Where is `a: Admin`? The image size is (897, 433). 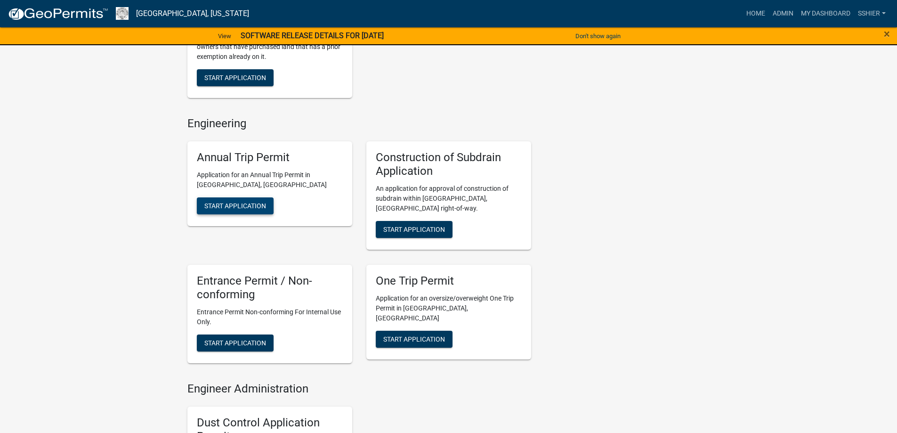 a: Admin is located at coordinates (783, 14).